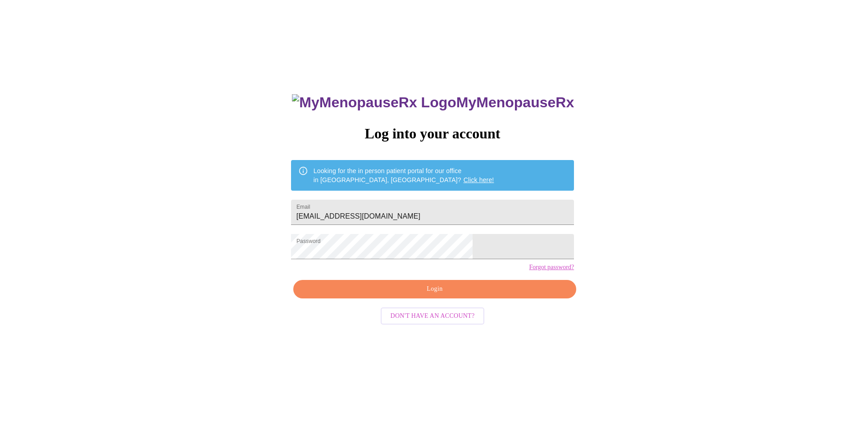 This screenshot has width=865, height=426. I want to click on a: Forgot password?, so click(551, 267).